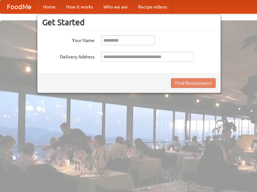 The height and width of the screenshot is (192, 257). I want to click on a: Home, so click(49, 7).